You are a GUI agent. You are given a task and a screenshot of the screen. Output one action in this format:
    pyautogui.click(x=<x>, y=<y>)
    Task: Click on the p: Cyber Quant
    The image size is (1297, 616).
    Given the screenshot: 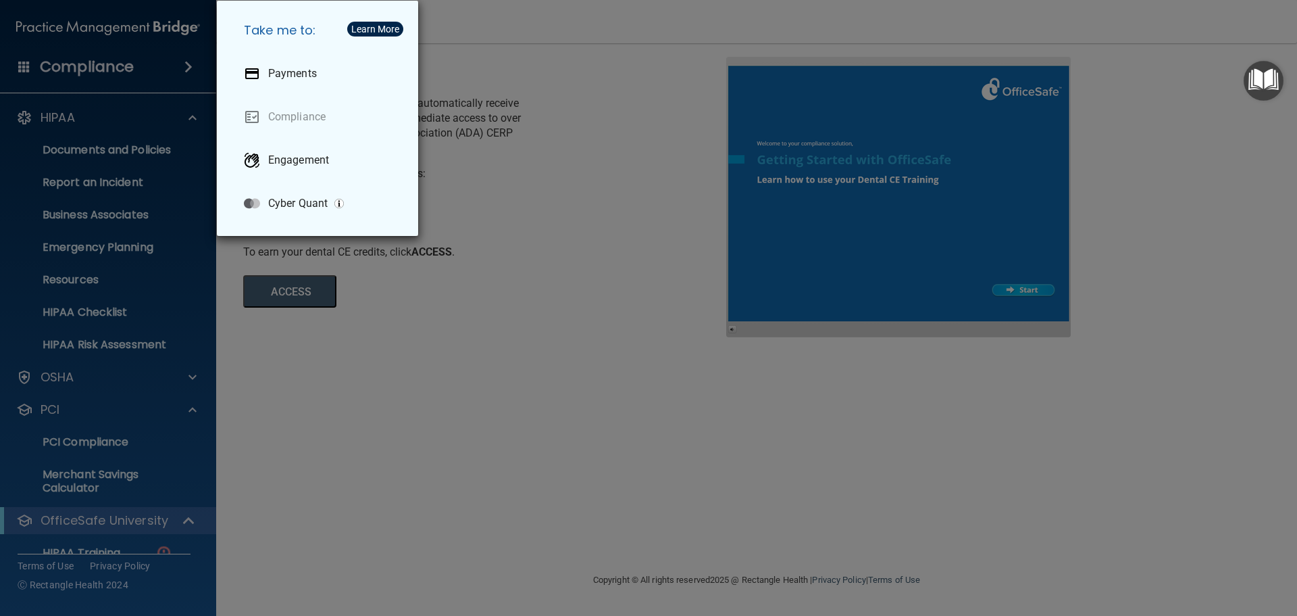 What is the action you would take?
    pyautogui.click(x=298, y=203)
    